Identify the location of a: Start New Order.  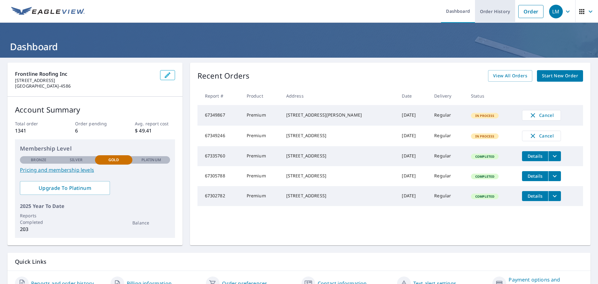
(560, 76).